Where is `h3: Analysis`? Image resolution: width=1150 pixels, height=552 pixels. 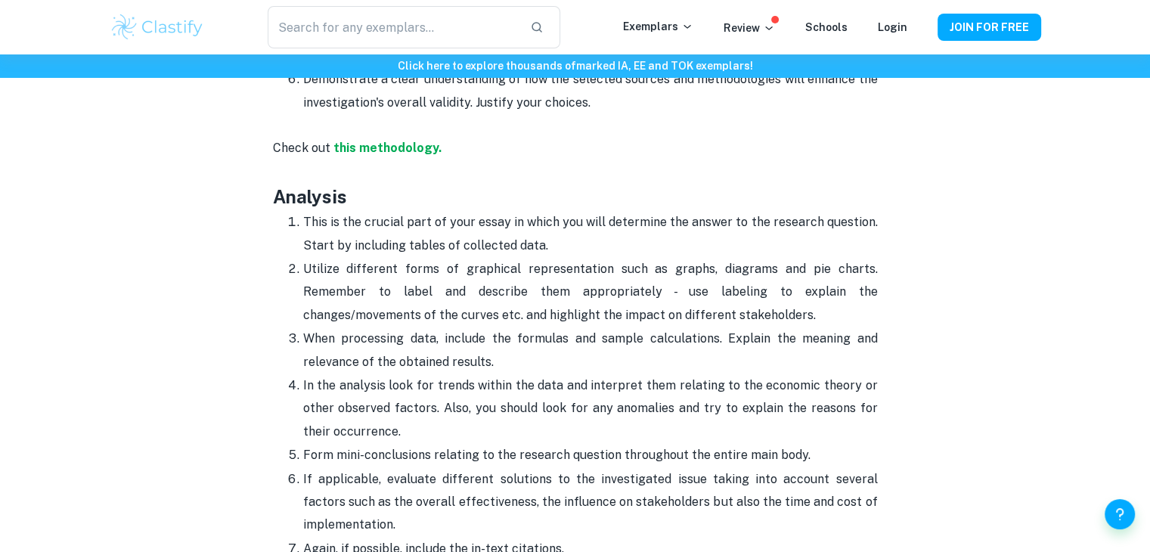 h3: Analysis is located at coordinates (575, 197).